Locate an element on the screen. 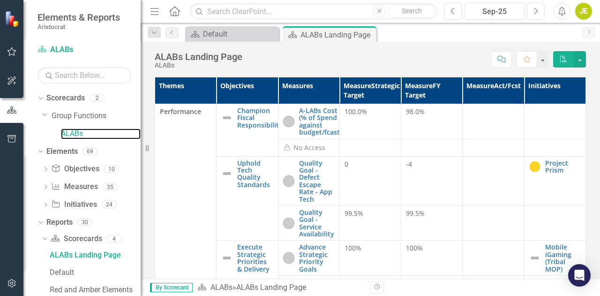 Image resolution: width=600 pixels, height=296 pixels. input: Search Below... is located at coordinates (84, 75).